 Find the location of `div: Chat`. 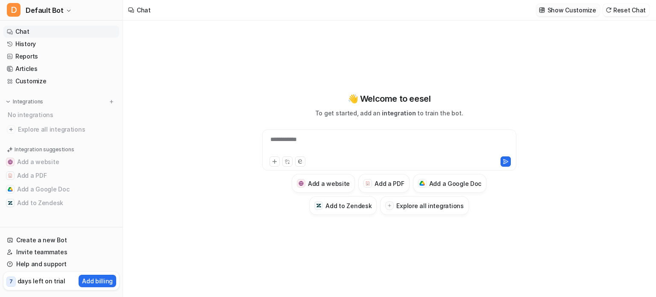

div: Chat is located at coordinates (144, 10).